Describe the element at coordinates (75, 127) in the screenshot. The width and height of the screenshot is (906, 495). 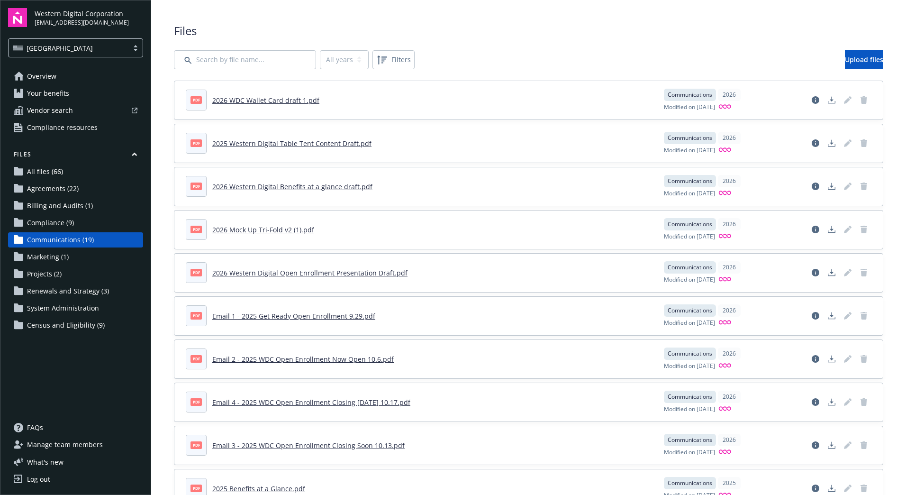
I see `a: Compliance resources` at that location.